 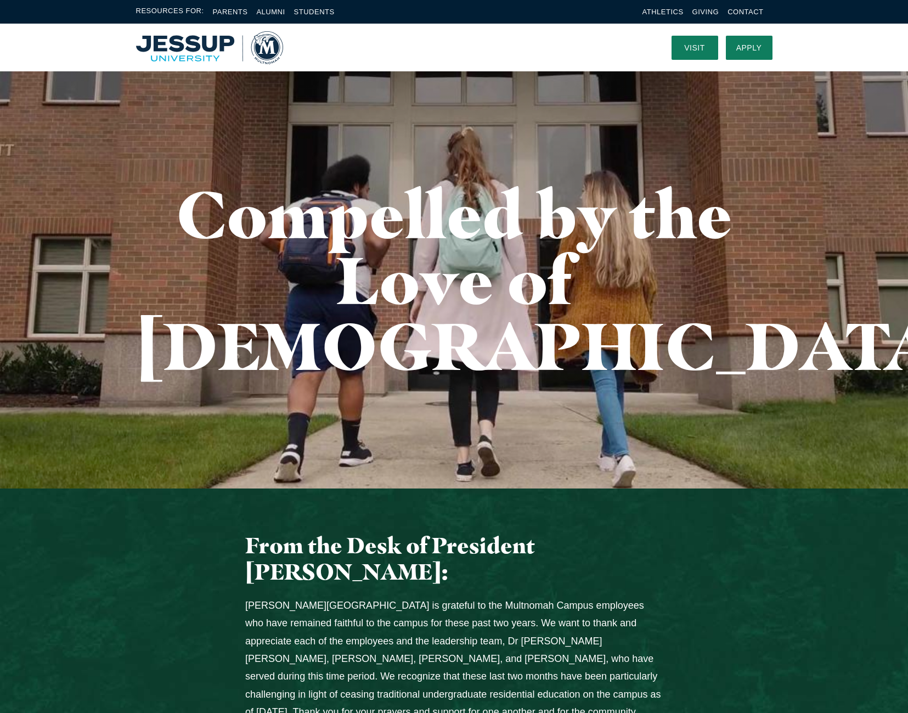 I want to click on a: Visit, so click(x=695, y=48).